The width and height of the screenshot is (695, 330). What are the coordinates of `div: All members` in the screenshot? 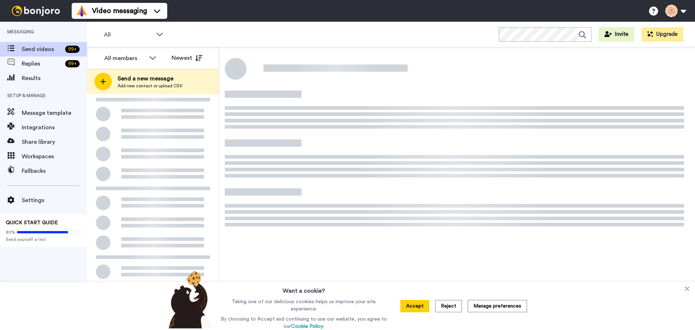 It's located at (125, 58).